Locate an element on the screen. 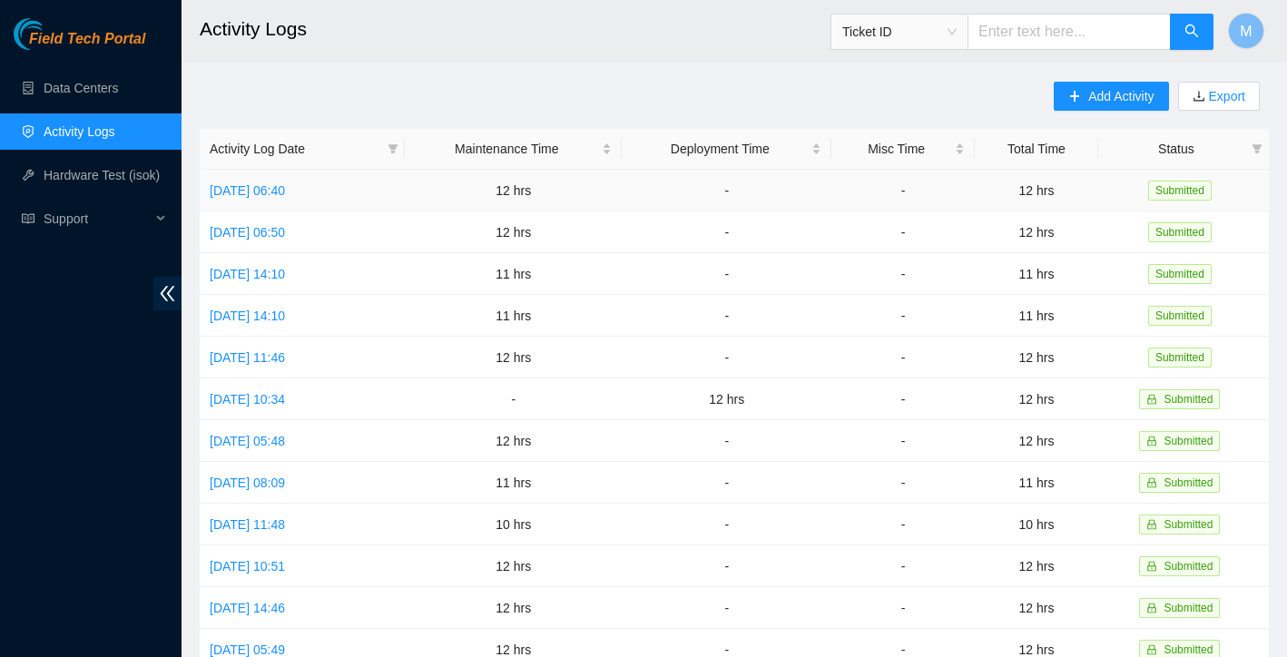 This screenshot has height=657, width=1287. span: M is located at coordinates (1245, 31).